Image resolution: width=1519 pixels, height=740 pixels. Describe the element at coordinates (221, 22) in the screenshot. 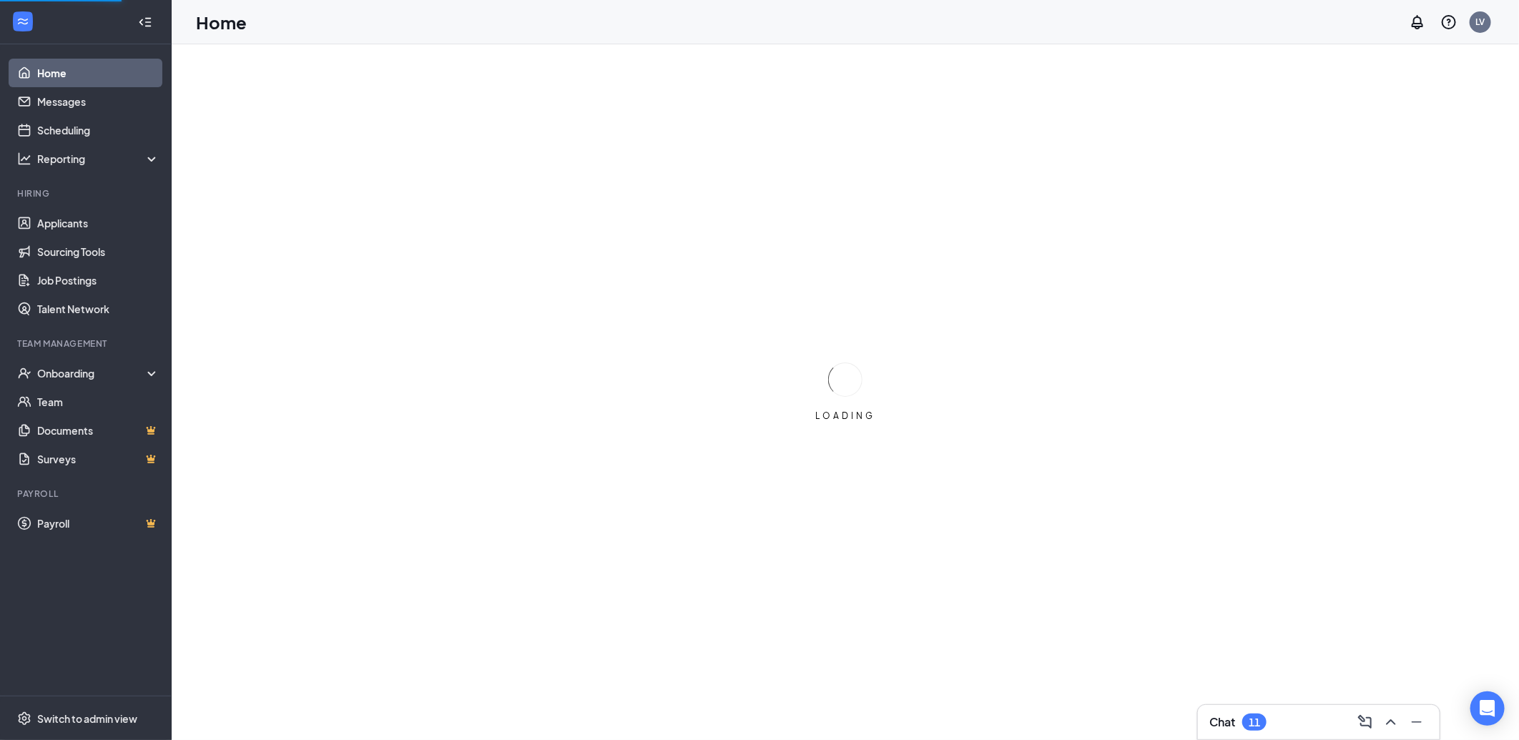

I see `h1: Home` at that location.